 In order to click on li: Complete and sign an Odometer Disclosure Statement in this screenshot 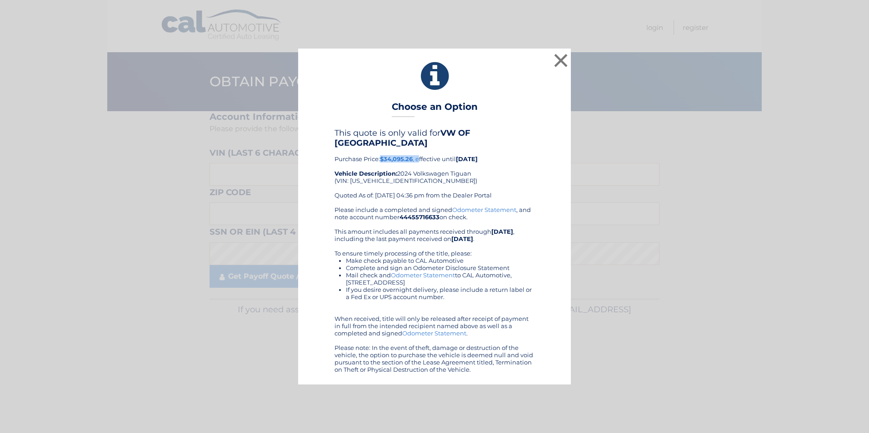, I will do `click(440, 268)`.